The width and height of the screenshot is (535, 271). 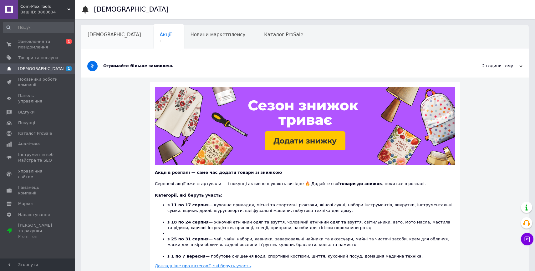 What do you see at coordinates (187, 256) in the screenshot?
I see `b: з 1 по 7 вересня` at bounding box center [187, 256].